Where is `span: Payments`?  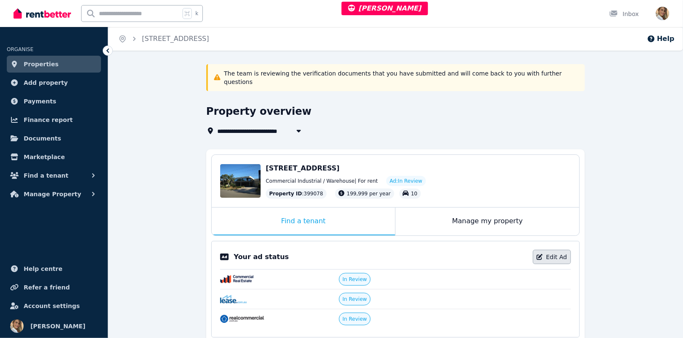
span: Payments is located at coordinates (40, 101).